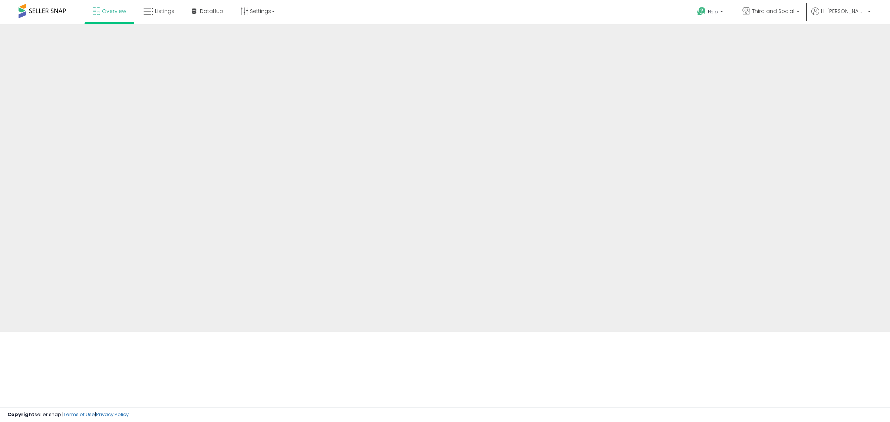 The height and width of the screenshot is (422, 890). What do you see at coordinates (211, 11) in the screenshot?
I see `span: DataHub` at bounding box center [211, 11].